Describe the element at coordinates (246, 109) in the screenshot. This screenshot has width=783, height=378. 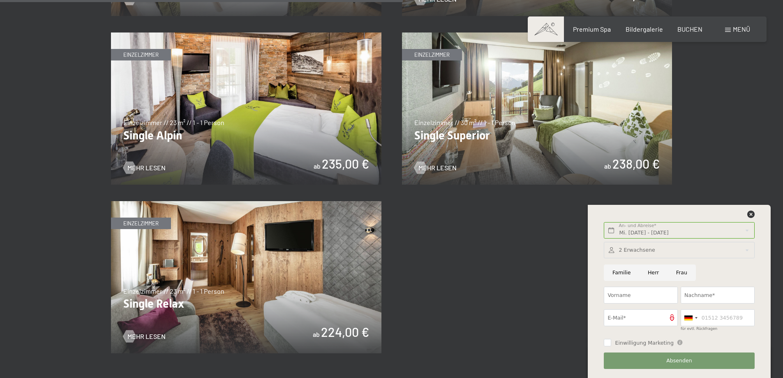
I see `img: Single Alpin` at that location.